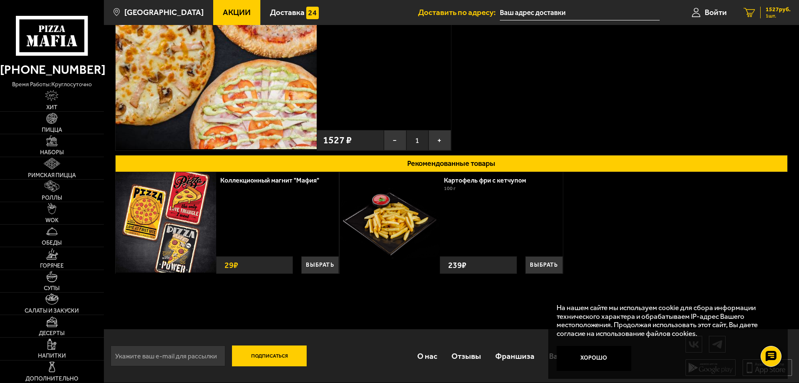  What do you see at coordinates (52, 108) in the screenshot?
I see `span: Хит` at bounding box center [52, 108].